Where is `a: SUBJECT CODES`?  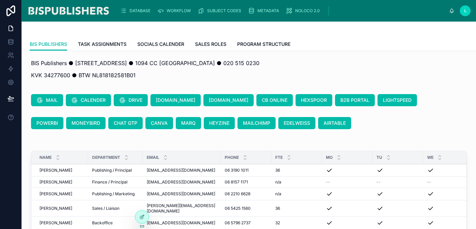
a: SUBJECT CODES is located at coordinates (220, 11).